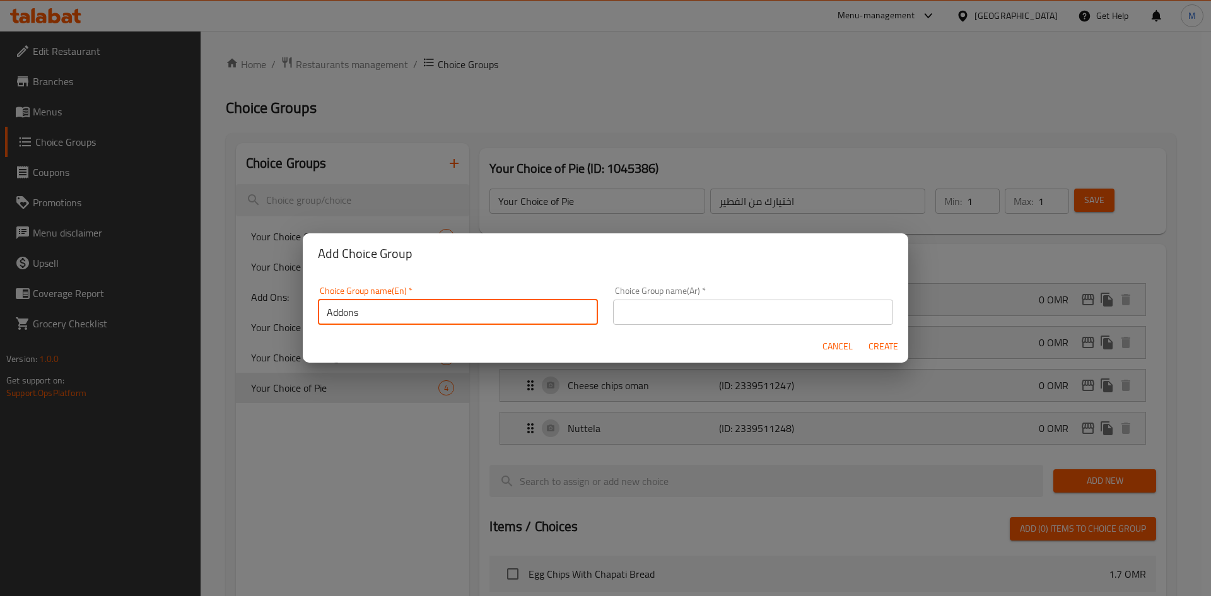 Image resolution: width=1211 pixels, height=596 pixels. Describe the element at coordinates (753, 312) in the screenshot. I see `input: Please enter Choice Group name(ar)` at that location.